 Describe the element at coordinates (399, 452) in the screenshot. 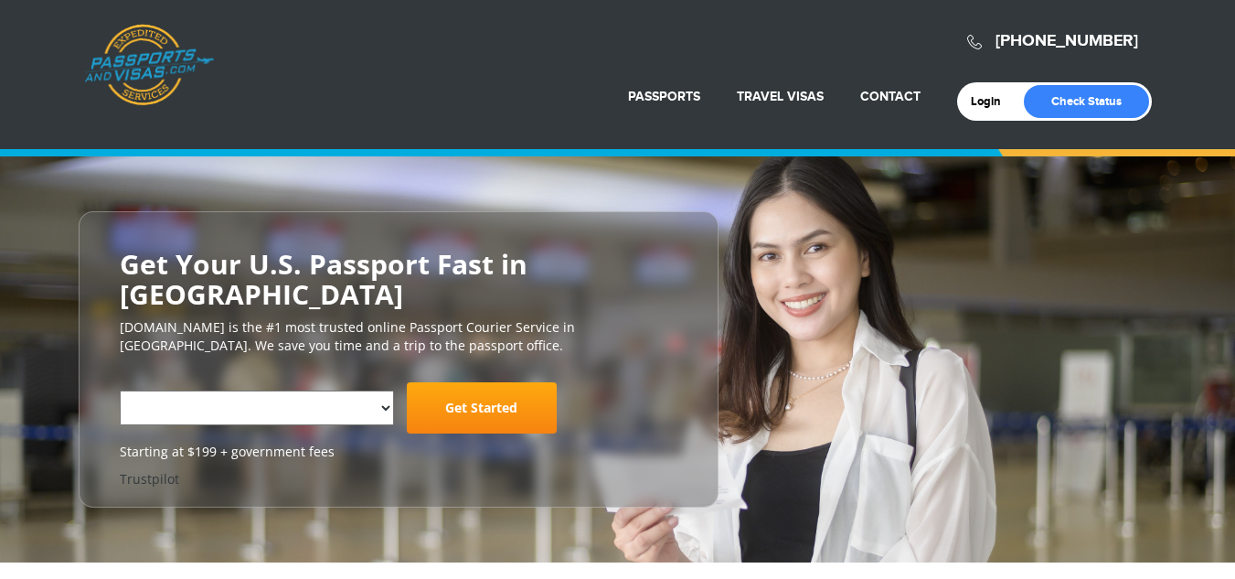

I see `span: Starting at $199 + government fees` at that location.